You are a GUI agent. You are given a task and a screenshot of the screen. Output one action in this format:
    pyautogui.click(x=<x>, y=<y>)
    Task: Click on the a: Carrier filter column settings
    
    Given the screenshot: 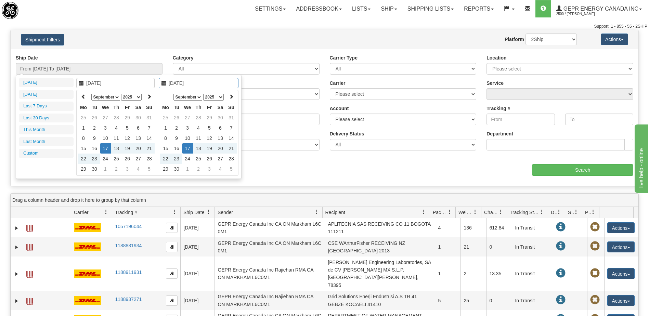 What is the action you would take?
    pyautogui.click(x=106, y=212)
    